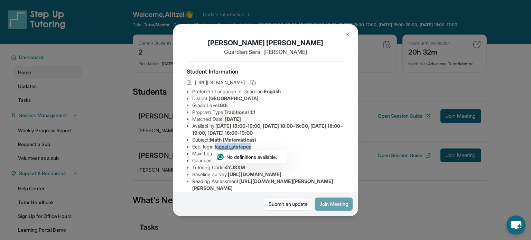  Describe the element at coordinates (268, 185) in the screenshot. I see `li: Reading Assessment :` at that location.